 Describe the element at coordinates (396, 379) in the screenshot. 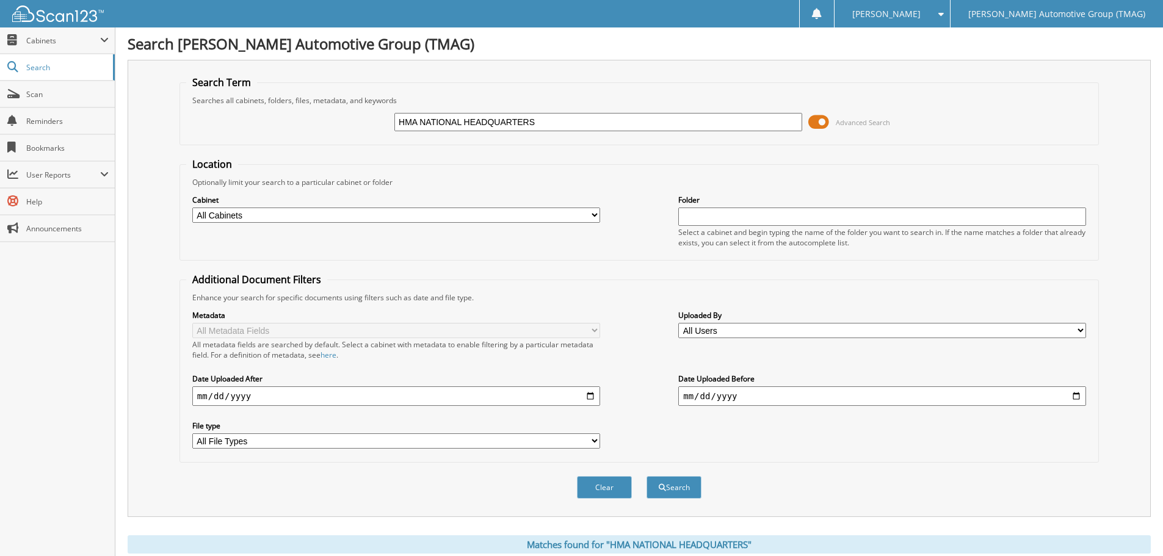

I see `label: Date Uploaded After` at that location.